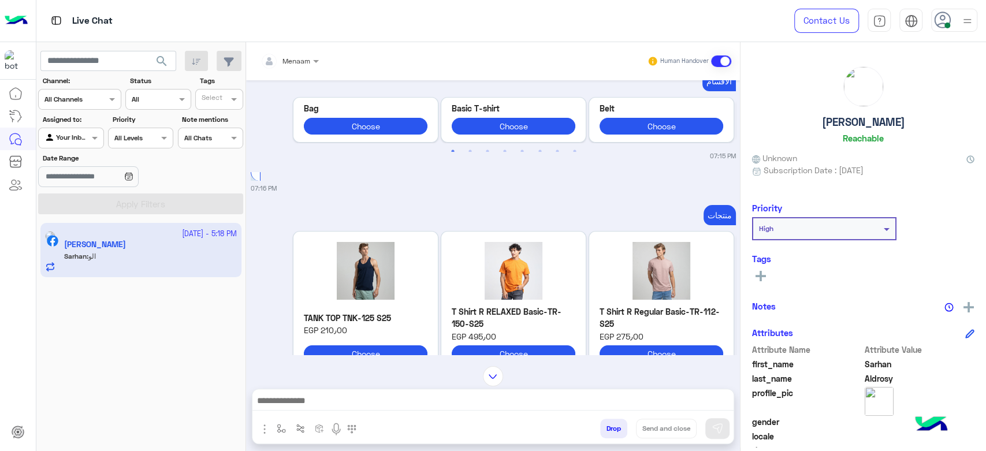  What do you see at coordinates (931, 425) in the screenshot?
I see `img: hulul-logo.png` at bounding box center [931, 425].